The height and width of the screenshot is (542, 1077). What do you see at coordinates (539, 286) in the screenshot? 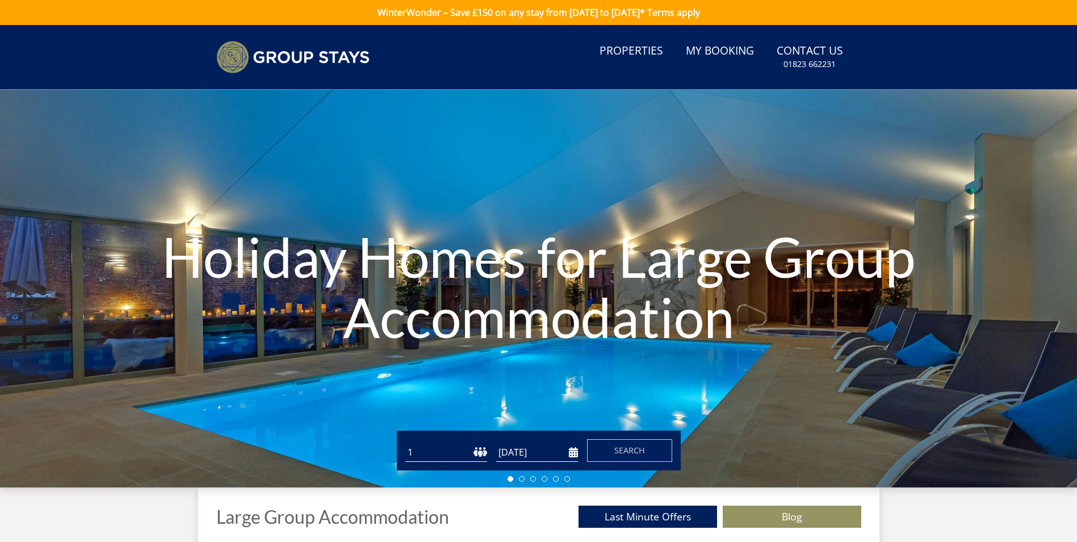
I see `h1: Holiday Homes for Large Group Accommodation` at bounding box center [539, 286].